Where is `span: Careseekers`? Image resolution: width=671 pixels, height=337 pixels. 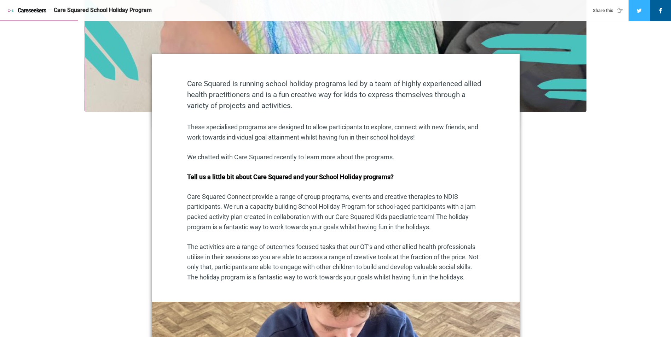 span: Careseekers is located at coordinates (32, 11).